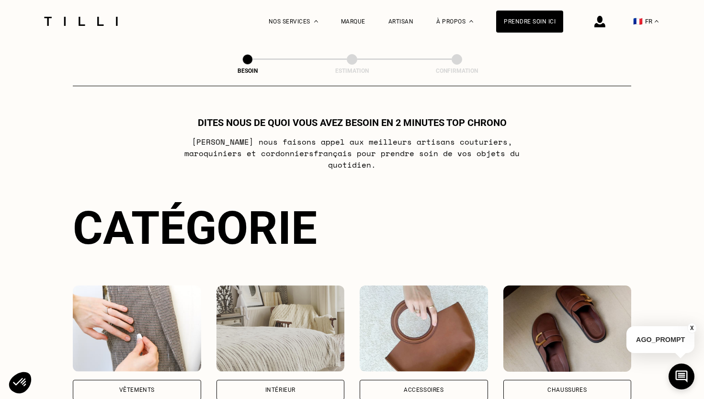  I want to click on div: Intérieur, so click(280, 390).